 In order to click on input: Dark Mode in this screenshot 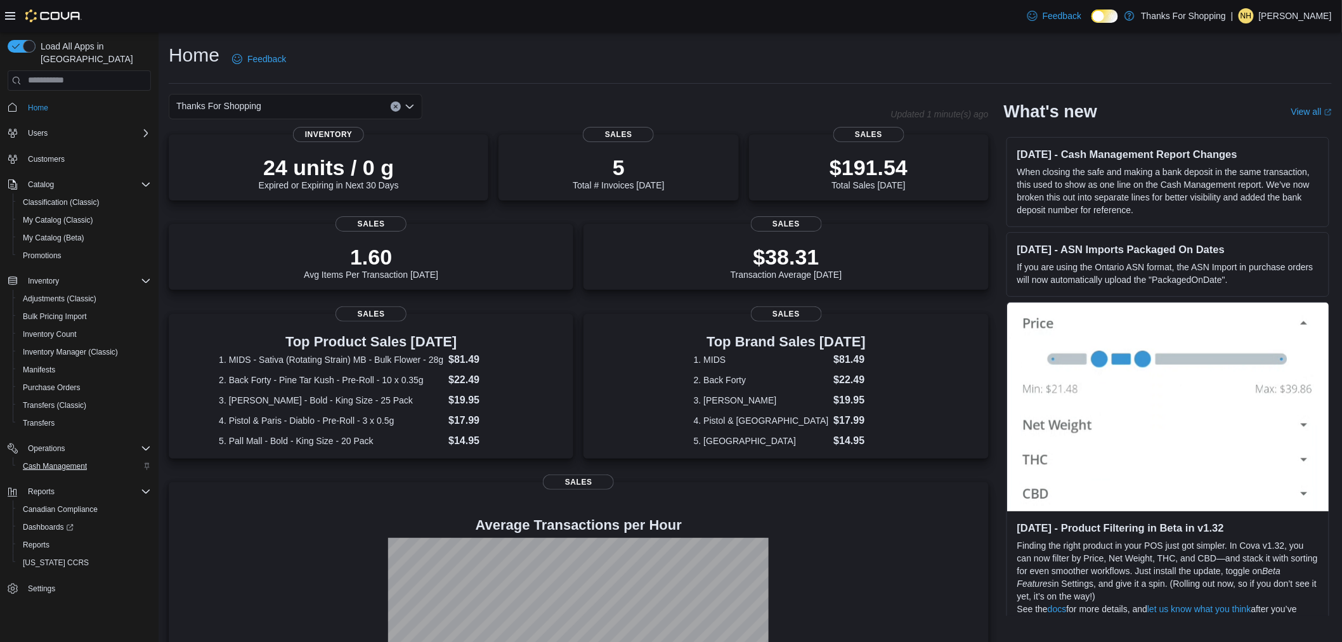, I will do `click(1105, 16)`.